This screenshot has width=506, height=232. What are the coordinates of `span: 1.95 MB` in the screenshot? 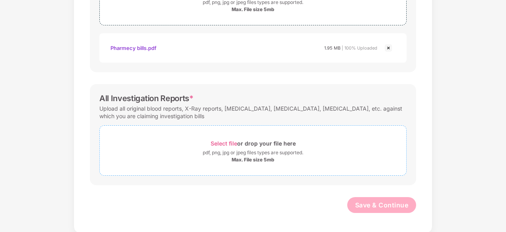 It's located at (332, 48).